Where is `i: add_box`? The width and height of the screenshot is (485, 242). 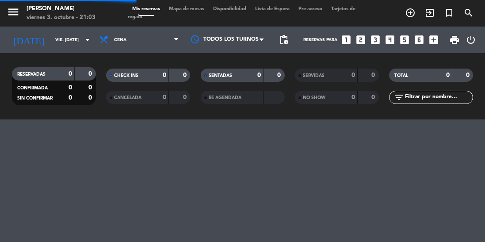
i: add_box is located at coordinates (434, 40).